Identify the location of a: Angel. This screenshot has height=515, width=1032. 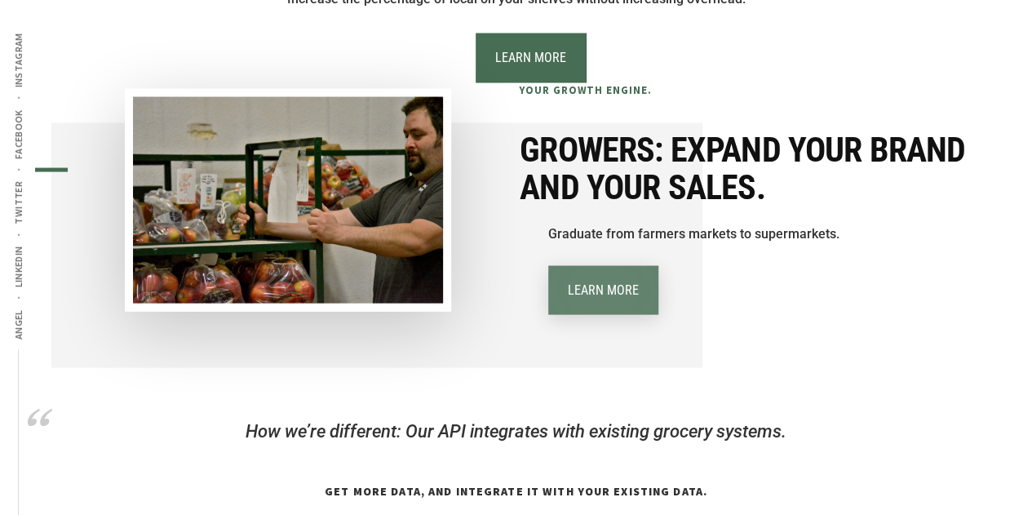
(18, 324).